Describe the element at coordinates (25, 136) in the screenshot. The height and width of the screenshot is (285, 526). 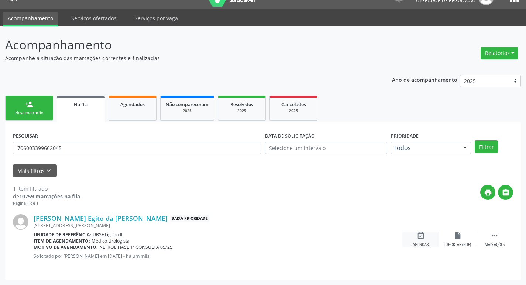
I see `label: PESQUISAR` at that location.